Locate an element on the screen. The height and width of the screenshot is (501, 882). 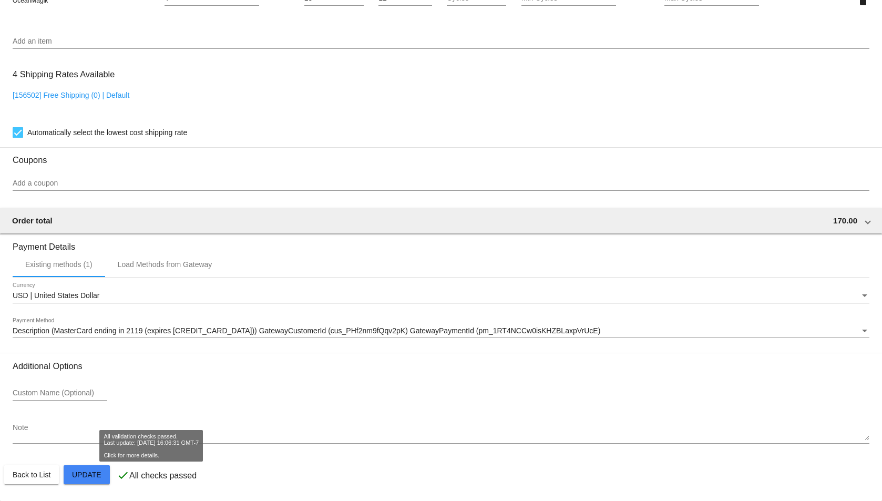
span: Update is located at coordinates (87, 475).